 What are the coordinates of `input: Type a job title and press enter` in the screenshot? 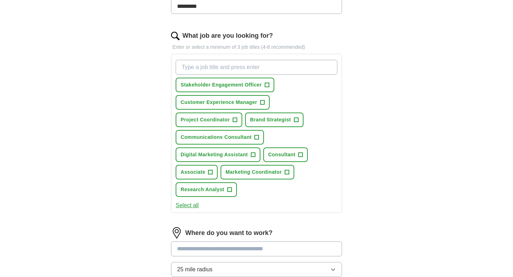 It's located at (256, 67).